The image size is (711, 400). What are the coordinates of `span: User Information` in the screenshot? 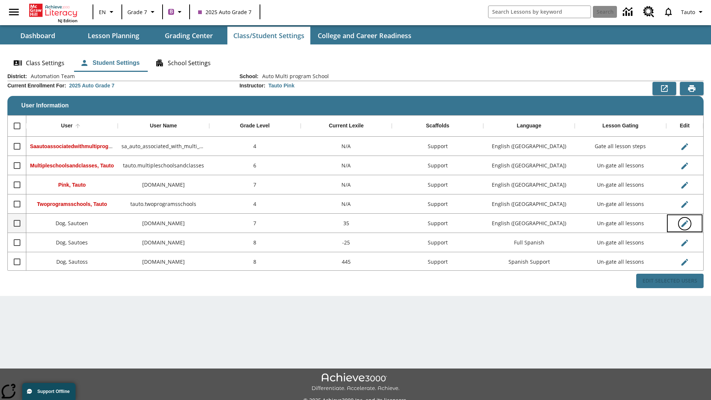 It's located at (45, 105).